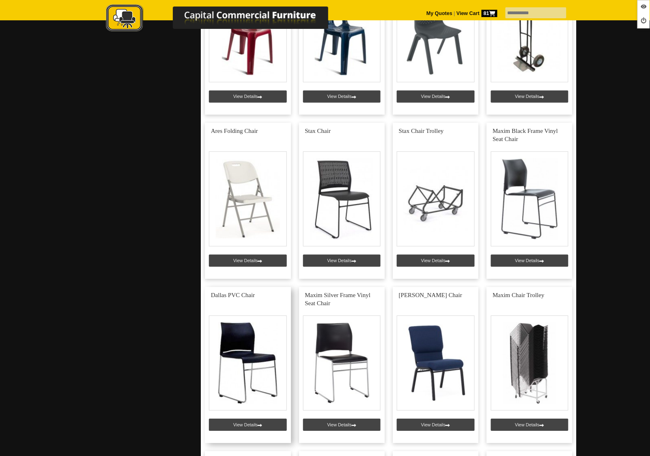  I want to click on strong: View Cart, so click(477, 13).